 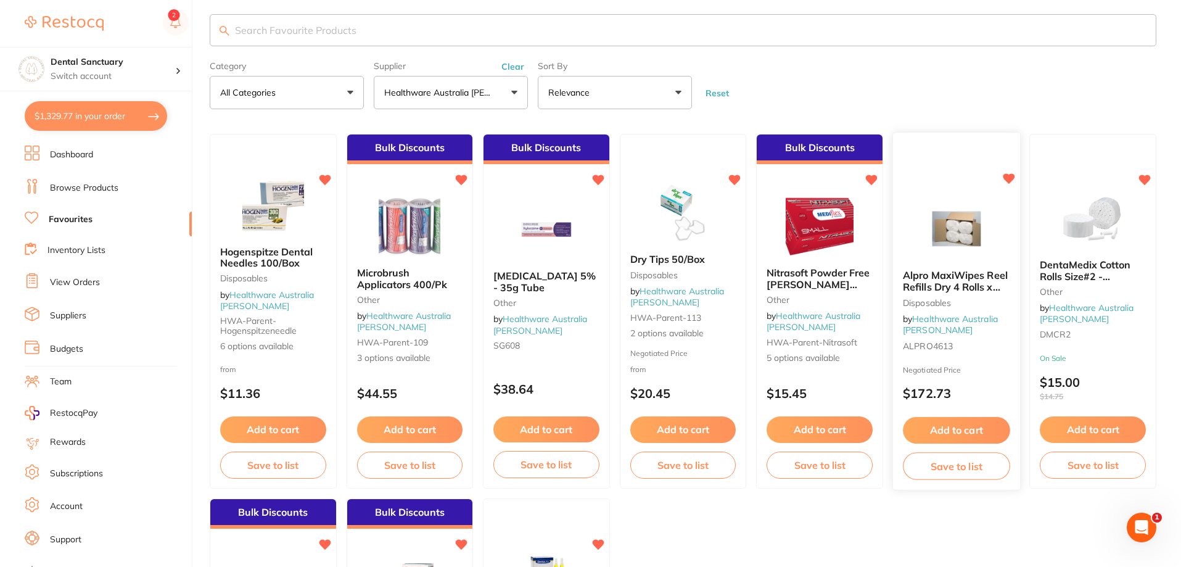 What do you see at coordinates (571, 93) in the screenshot?
I see `p: Relevance` at bounding box center [571, 93].